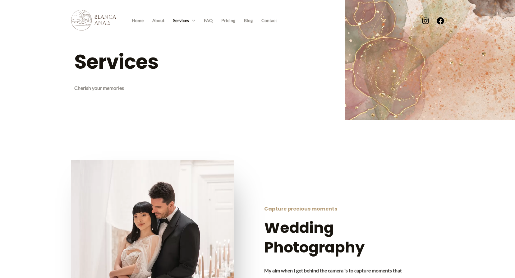 This screenshot has height=278, width=515. What do you see at coordinates (138, 21) in the screenshot?
I see `a: Home` at bounding box center [138, 21].